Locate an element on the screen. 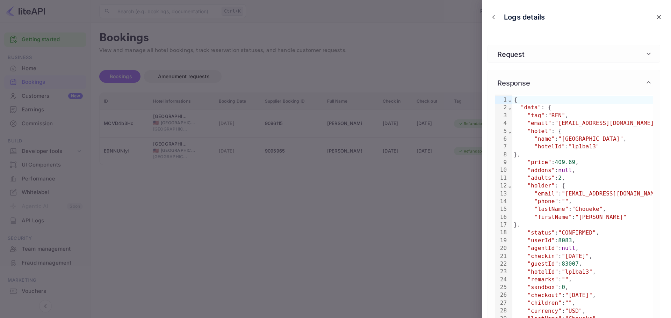  div: 19 is located at coordinates (501, 241).